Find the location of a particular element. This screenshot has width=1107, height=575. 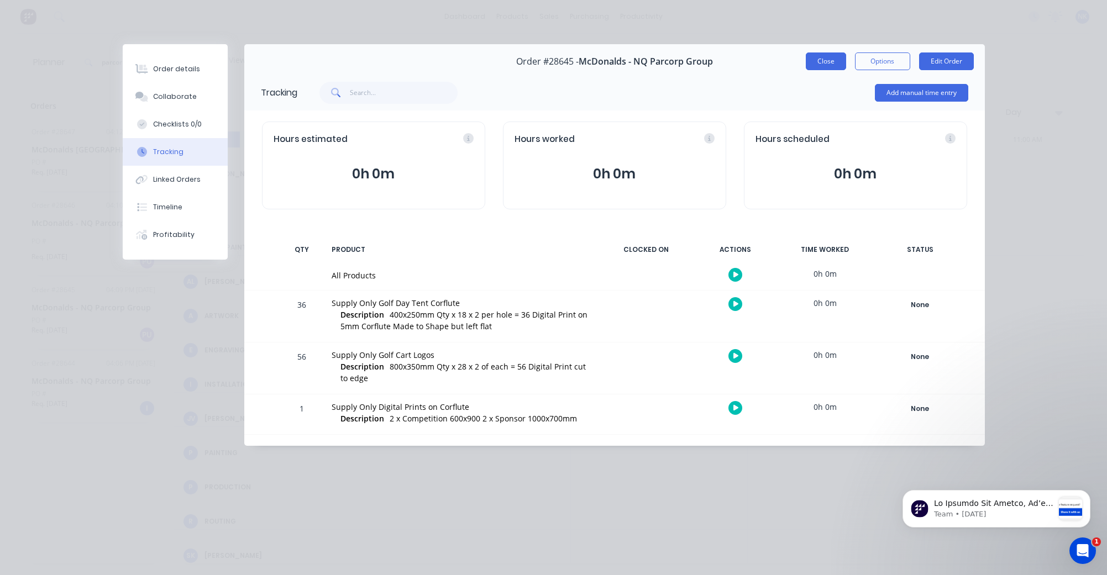

div: Supply Only Golf Cart Logos is located at coordinates (461, 355).